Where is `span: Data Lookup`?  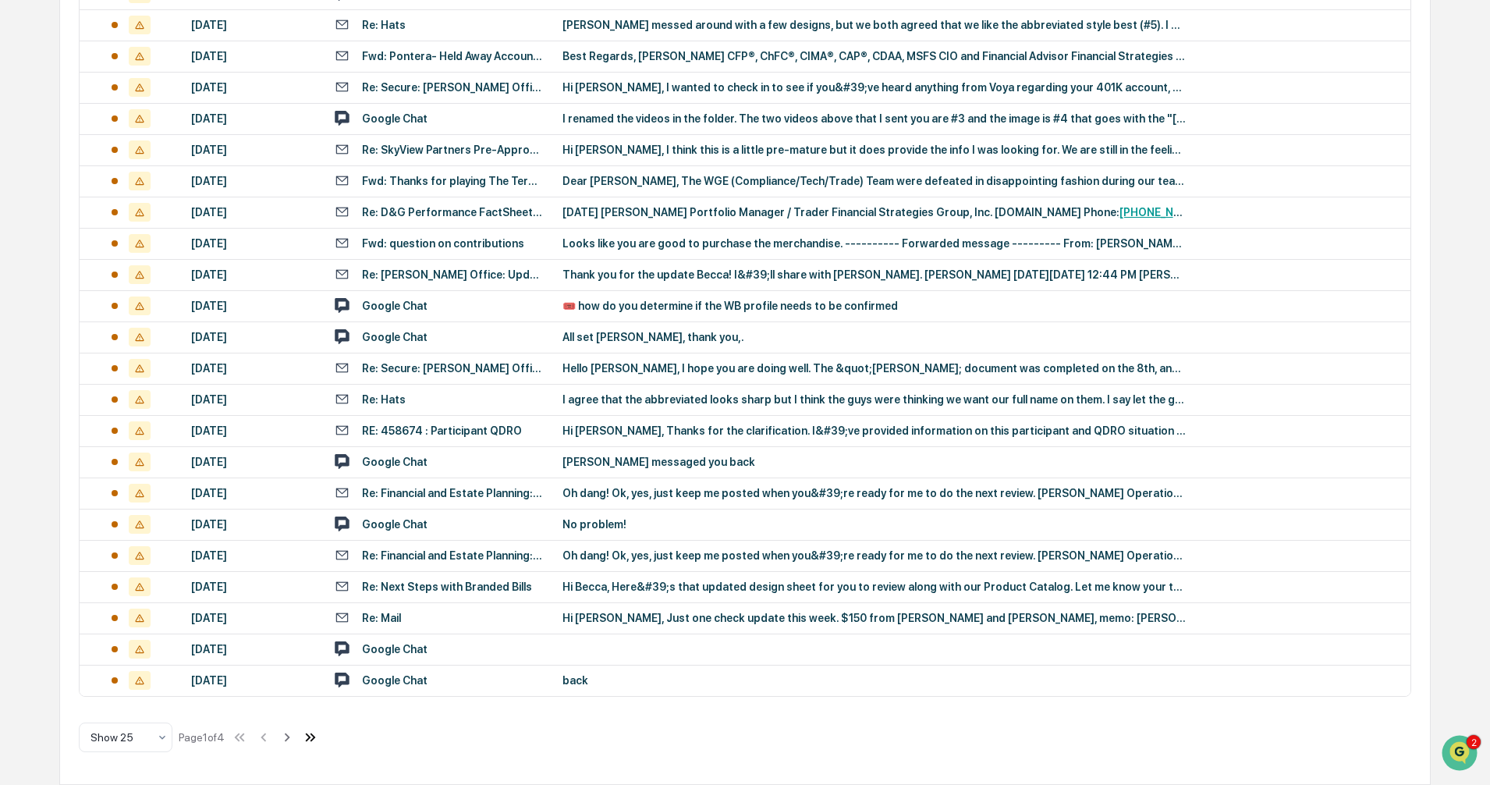
span: Data Lookup is located at coordinates (65, 357).